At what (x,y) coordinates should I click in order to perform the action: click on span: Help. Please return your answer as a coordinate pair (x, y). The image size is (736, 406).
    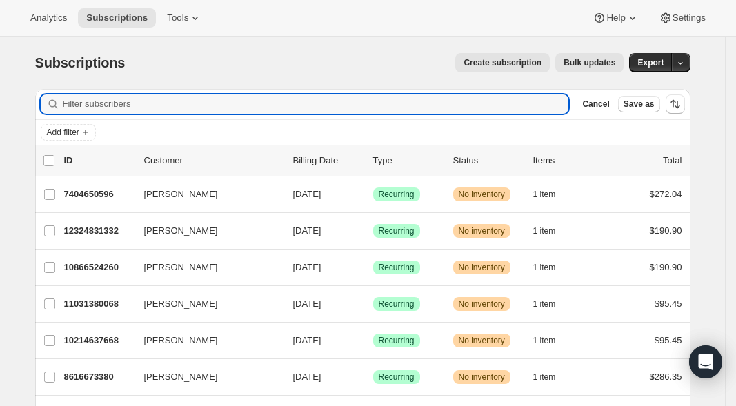
    Looking at the image, I should click on (615, 18).